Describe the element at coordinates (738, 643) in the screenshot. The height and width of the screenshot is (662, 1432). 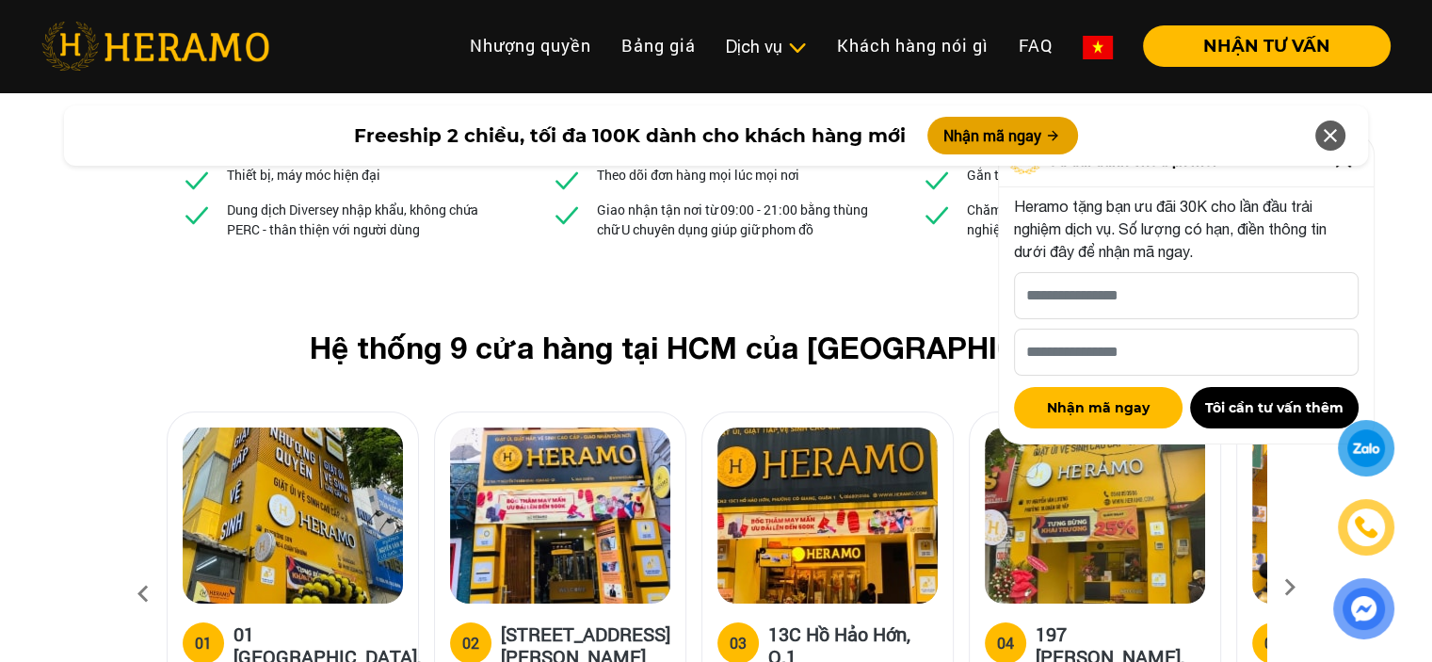
I see `div: 03` at that location.